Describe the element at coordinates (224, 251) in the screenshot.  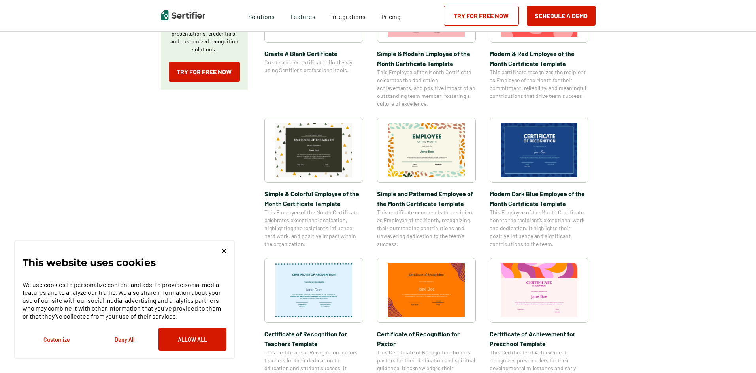
I see `img: Cookie Popup Close` at that location.